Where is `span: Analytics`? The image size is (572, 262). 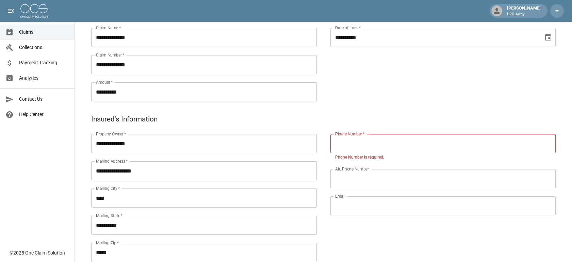
span: Analytics is located at coordinates (44, 78).